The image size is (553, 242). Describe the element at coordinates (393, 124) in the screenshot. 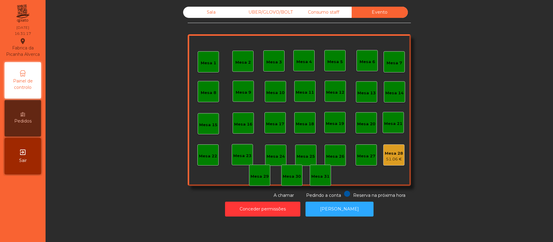

I see `div: Mesa 21` at that location.